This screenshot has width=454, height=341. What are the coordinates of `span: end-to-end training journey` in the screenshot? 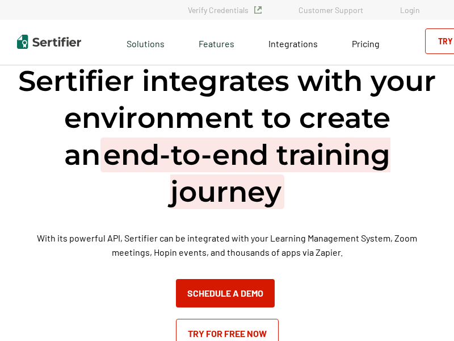 It's located at (245, 173).